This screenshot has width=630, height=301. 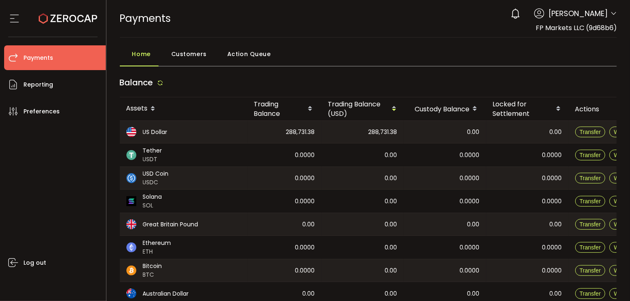 I want to click on span: USD Coin, so click(x=156, y=173).